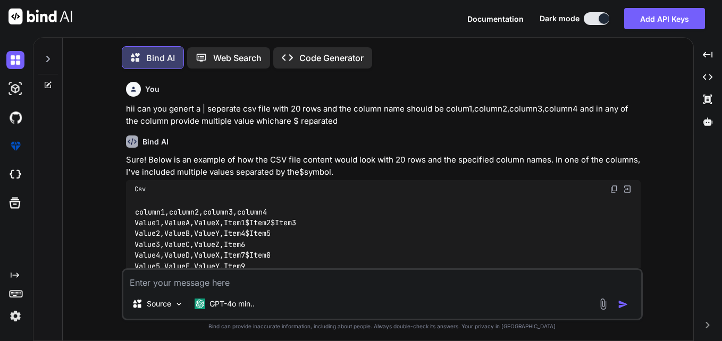 The height and width of the screenshot is (341, 722). What do you see at coordinates (159, 304) in the screenshot?
I see `p: Source` at bounding box center [159, 304].